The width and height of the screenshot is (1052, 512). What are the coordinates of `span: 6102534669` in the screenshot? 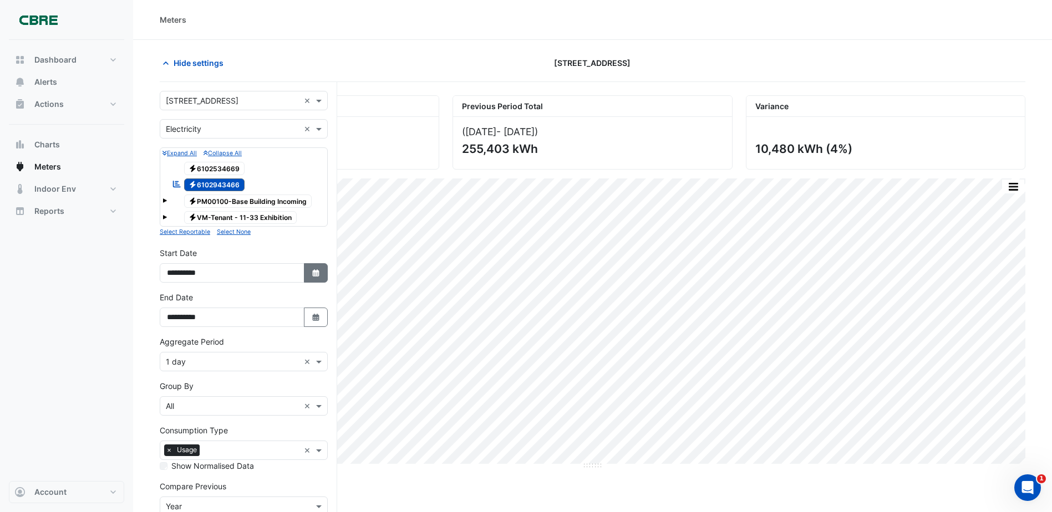 It's located at (215, 169).